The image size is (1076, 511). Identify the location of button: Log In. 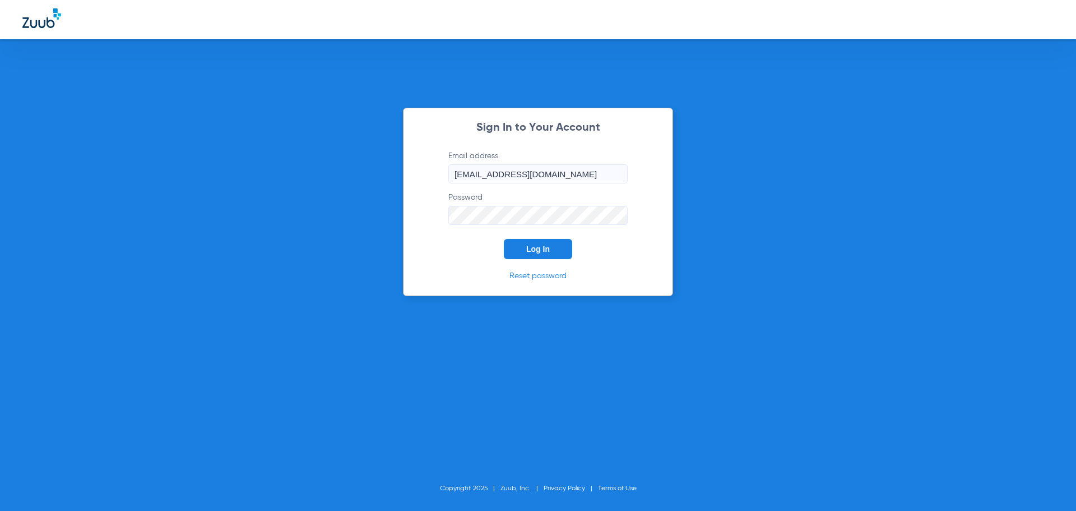
(538, 249).